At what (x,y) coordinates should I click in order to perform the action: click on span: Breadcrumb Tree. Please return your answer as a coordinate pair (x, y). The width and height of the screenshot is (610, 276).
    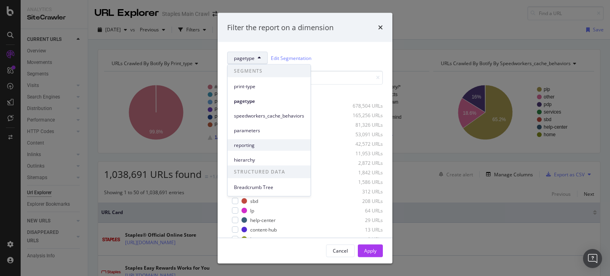
    Looking at the image, I should click on (269, 187).